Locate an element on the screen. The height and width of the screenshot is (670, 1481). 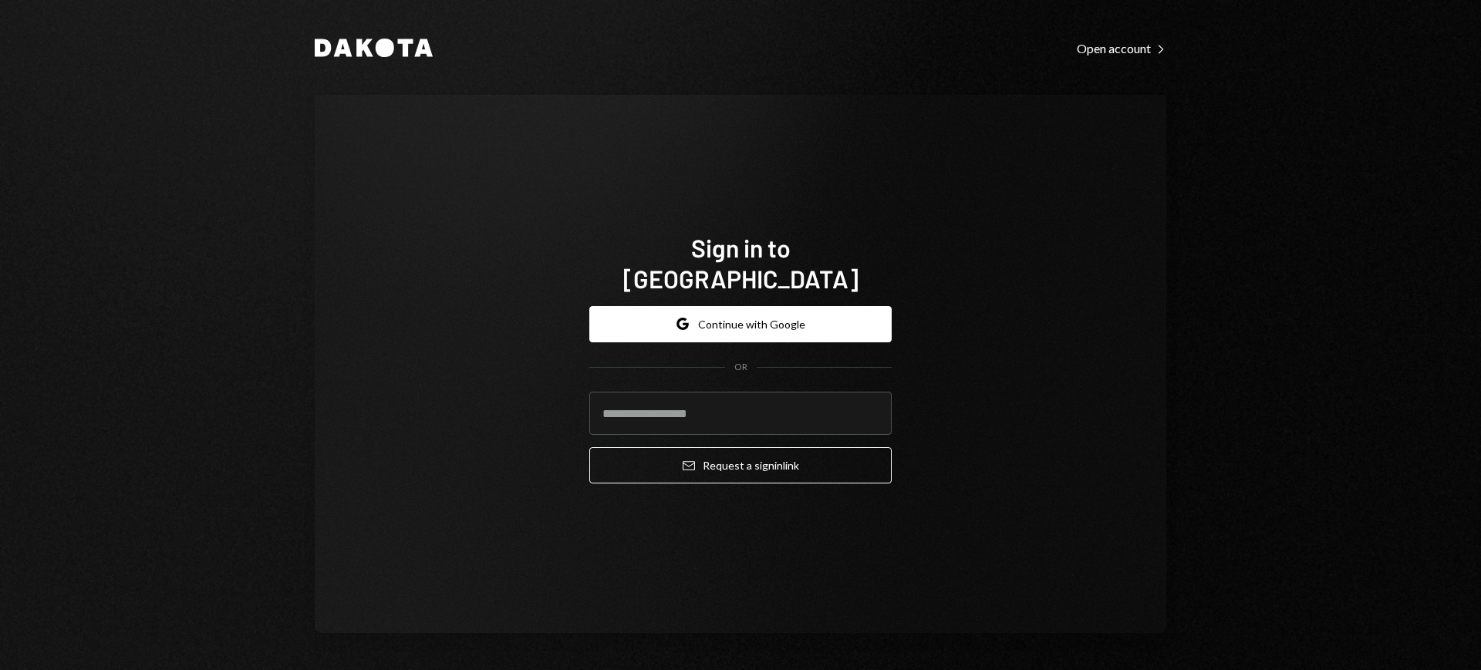
button: Continue with Google is located at coordinates (741, 324).